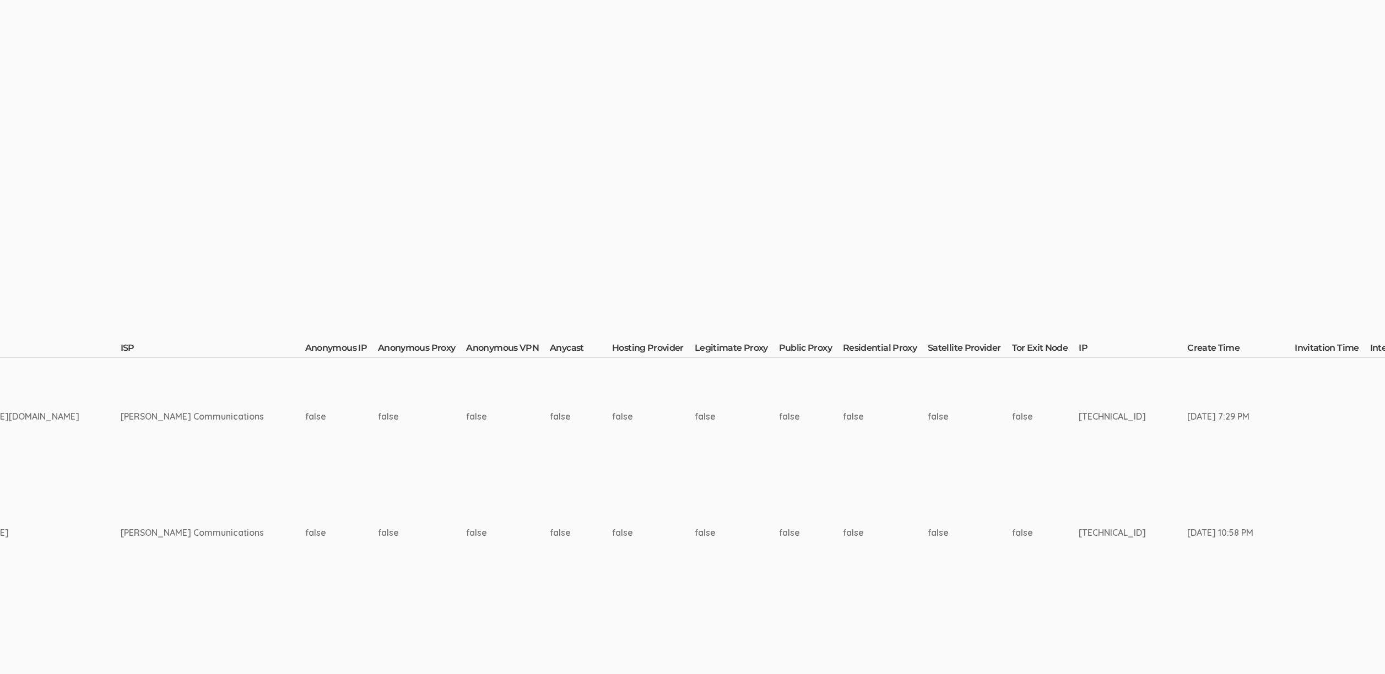  Describe the element at coordinates (970, 350) in the screenshot. I see `th: Satellite Provider` at that location.